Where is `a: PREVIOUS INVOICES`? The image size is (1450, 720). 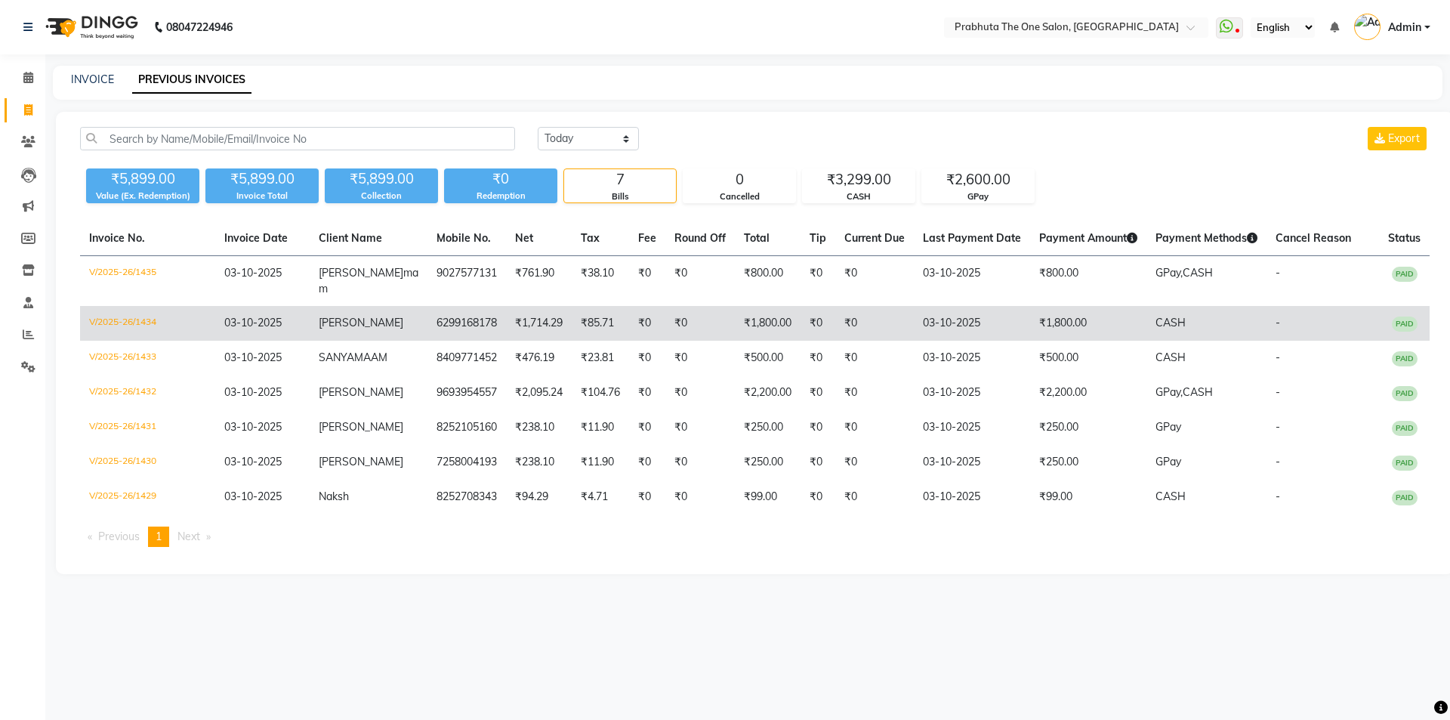
a: PREVIOUS INVOICES is located at coordinates (192, 80).